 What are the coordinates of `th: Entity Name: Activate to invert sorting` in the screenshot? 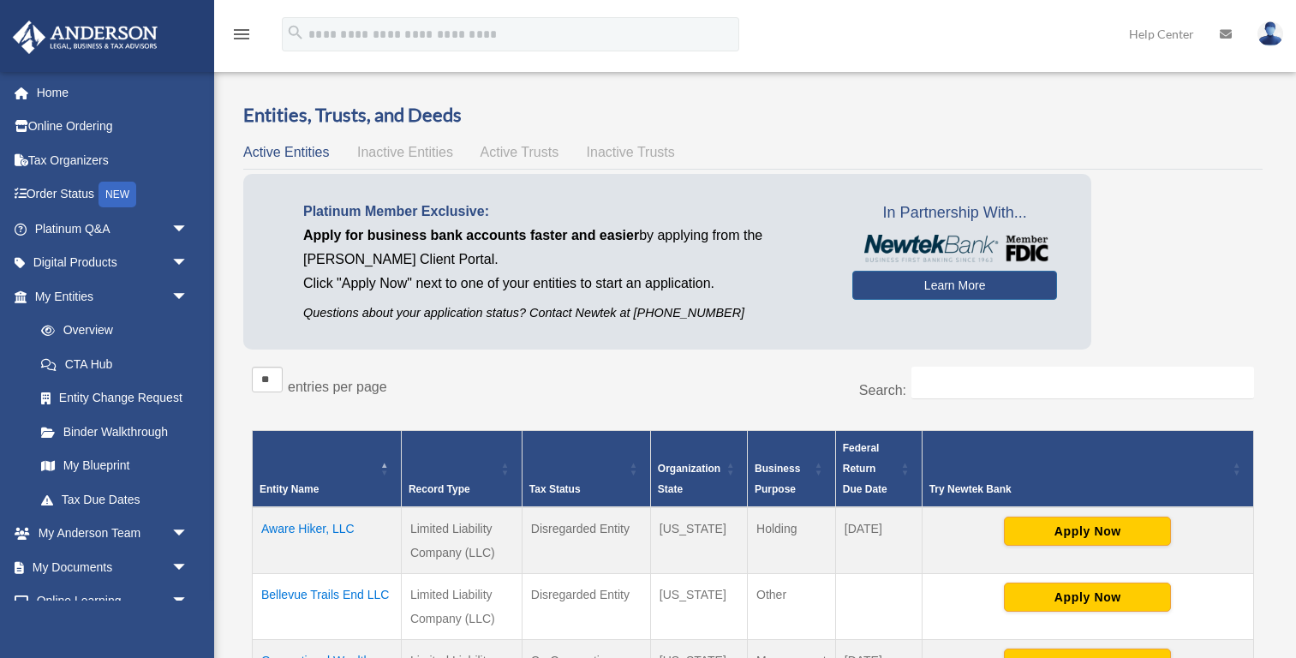 It's located at (327, 469).